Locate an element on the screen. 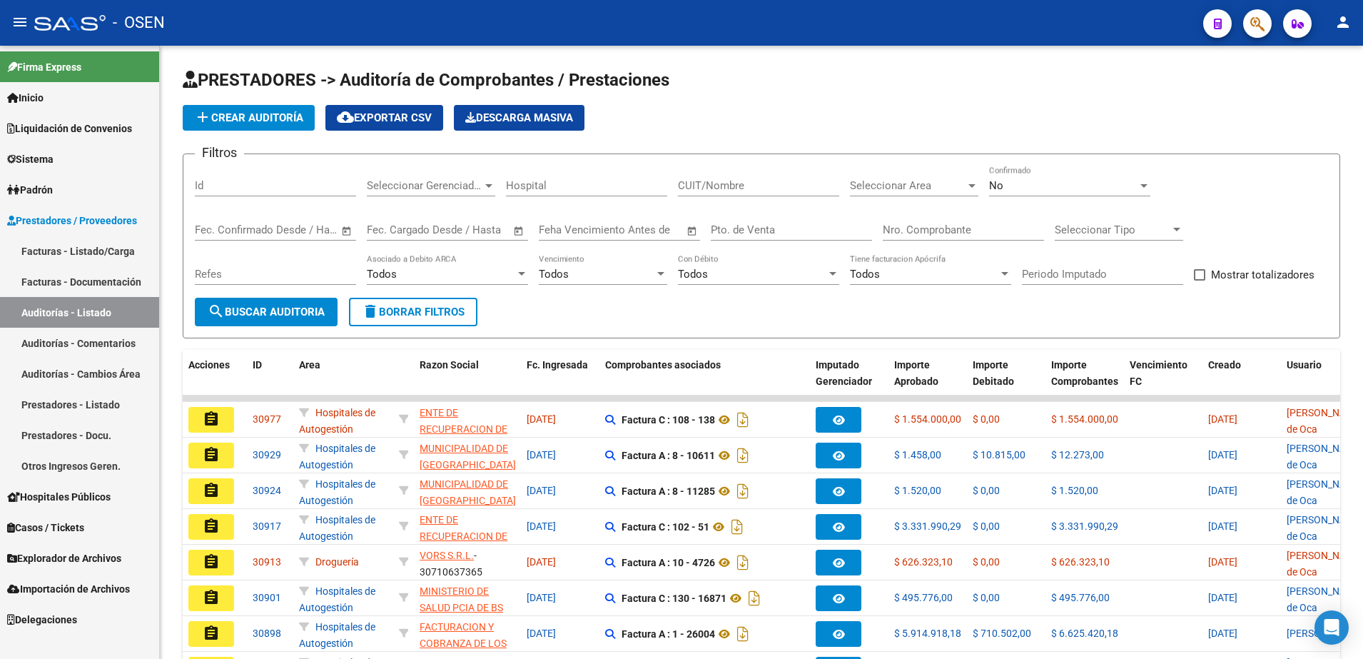  mat-icon: person is located at coordinates (1343, 22).